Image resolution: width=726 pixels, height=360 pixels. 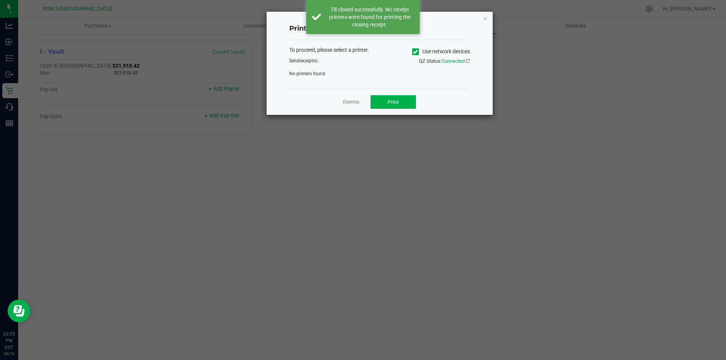 What do you see at coordinates (306, 61) in the screenshot?
I see `span: receipt` at bounding box center [306, 61].